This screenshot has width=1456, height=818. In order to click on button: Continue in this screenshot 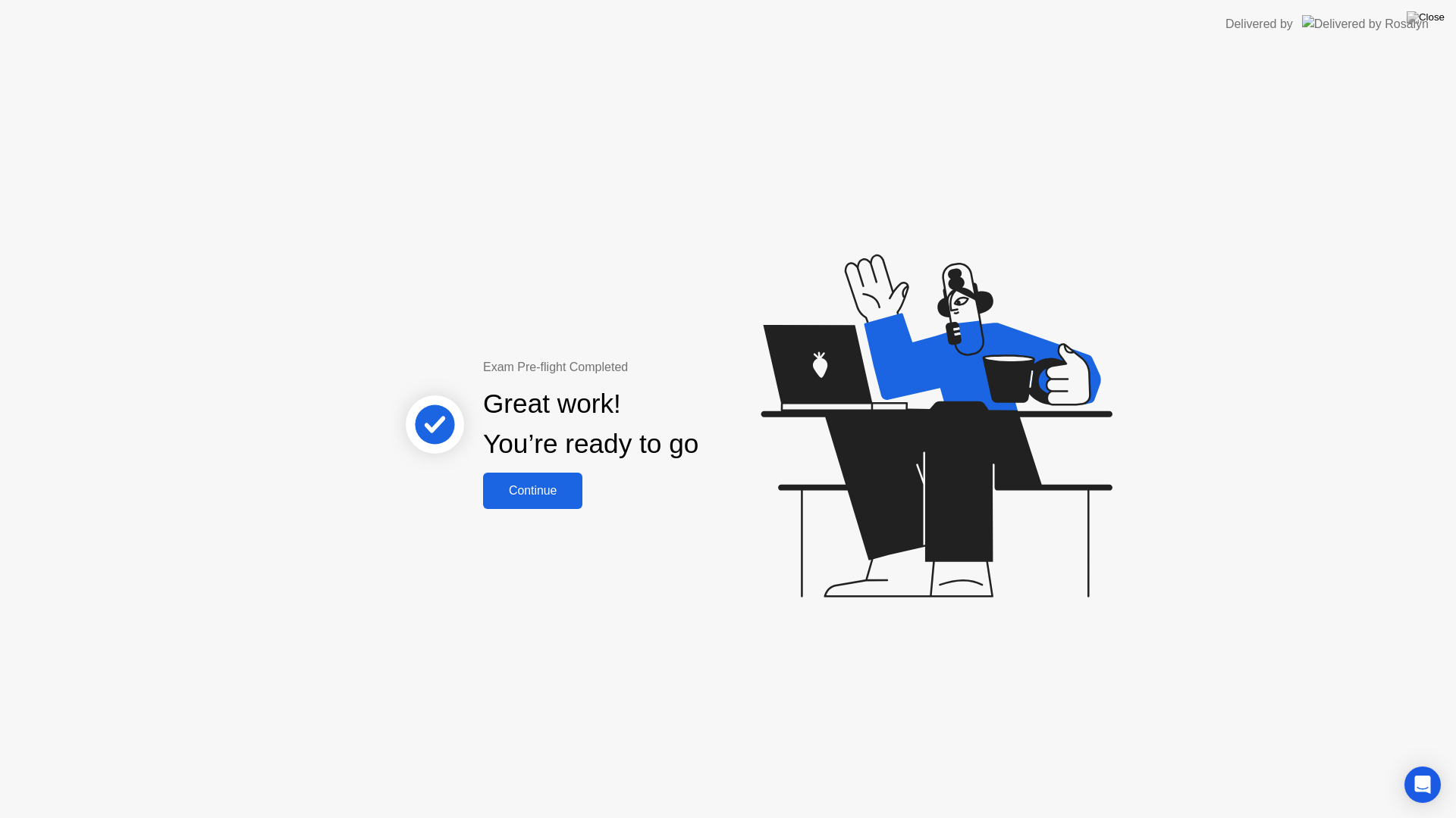, I will do `click(532, 491)`.